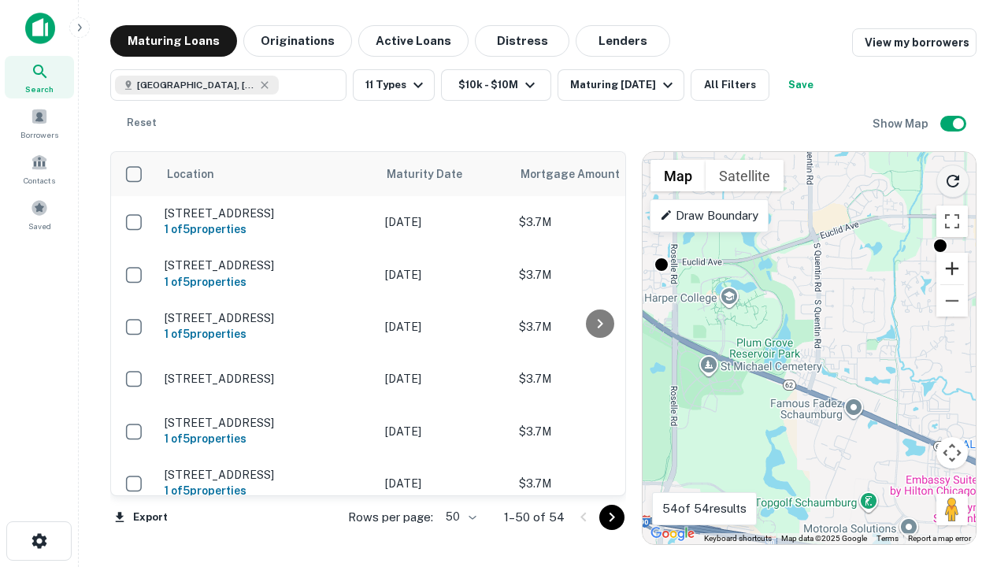 Image resolution: width=1008 pixels, height=567 pixels. What do you see at coordinates (887, 538) in the screenshot?
I see `a: Terms (opens in new tab)` at bounding box center [887, 538].